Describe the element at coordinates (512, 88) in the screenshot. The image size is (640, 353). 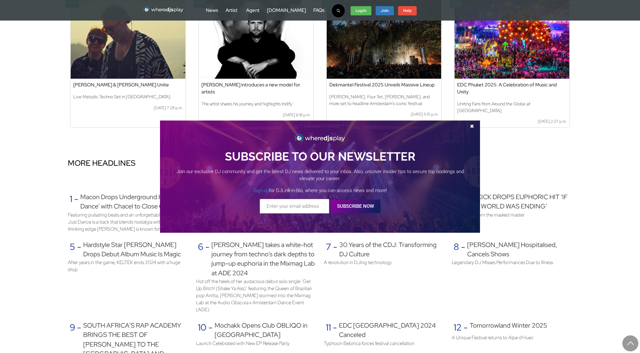
I see `div: EDC Phuket 2025: A Celebration of Music and Unity` at that location.